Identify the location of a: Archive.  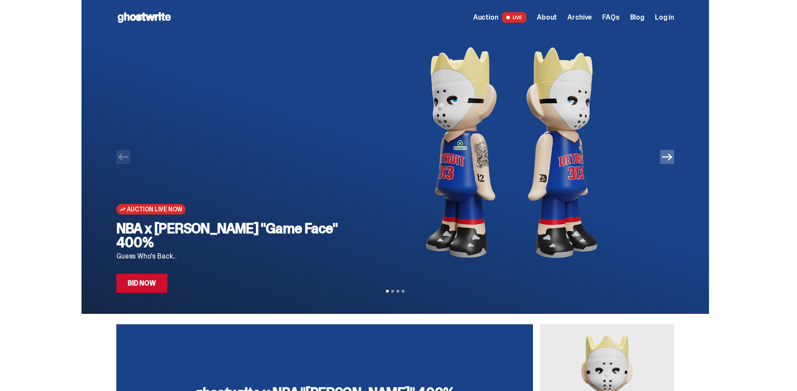
(580, 17).